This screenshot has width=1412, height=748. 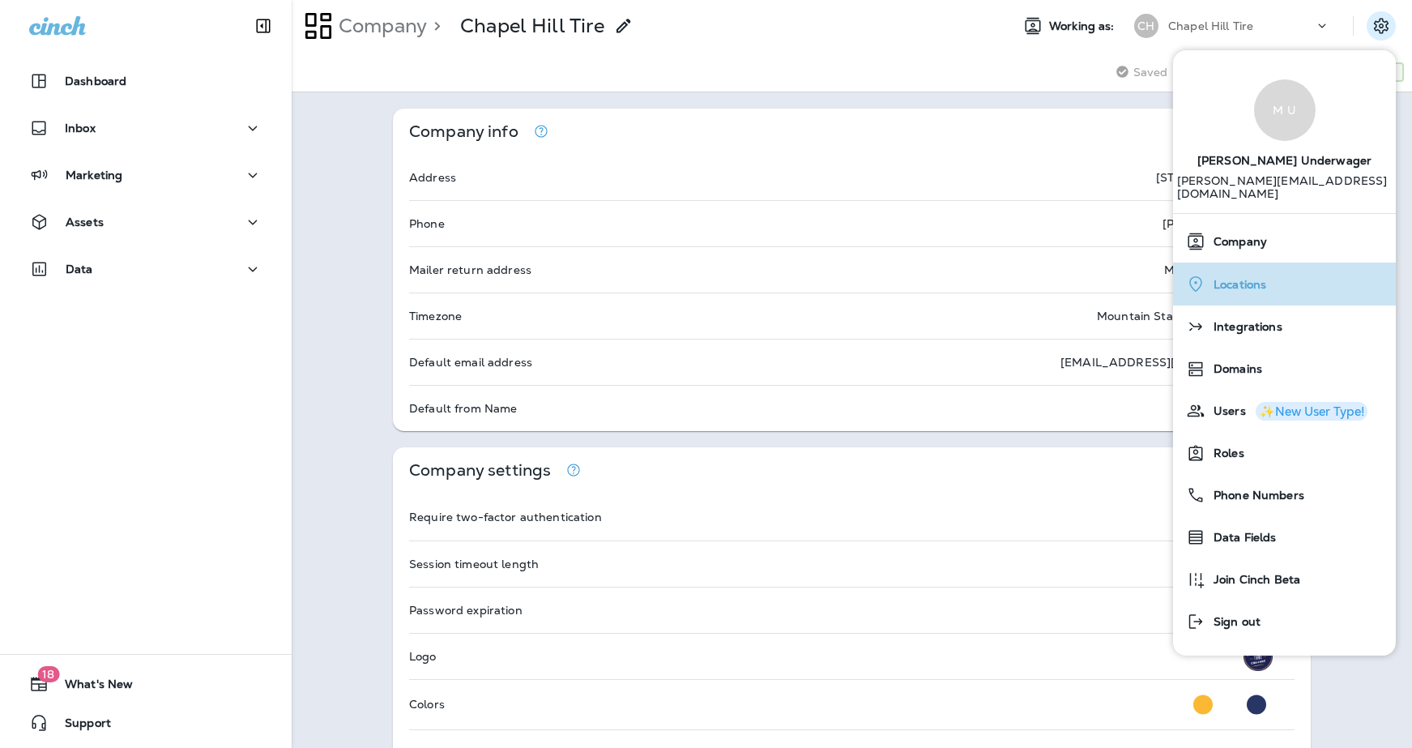 I want to click on span: Locations, so click(x=1236, y=284).